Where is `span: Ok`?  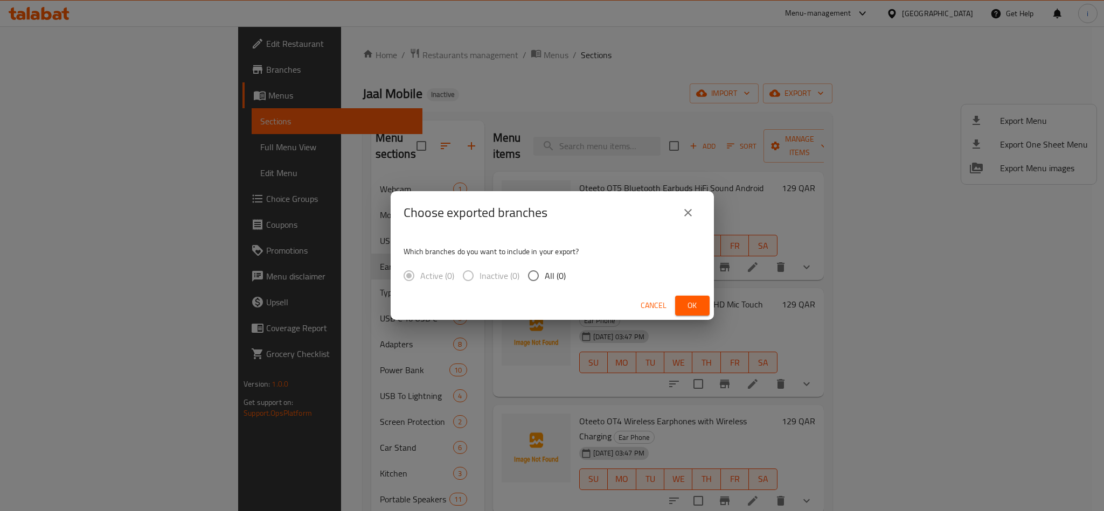 span: Ok is located at coordinates (692, 305).